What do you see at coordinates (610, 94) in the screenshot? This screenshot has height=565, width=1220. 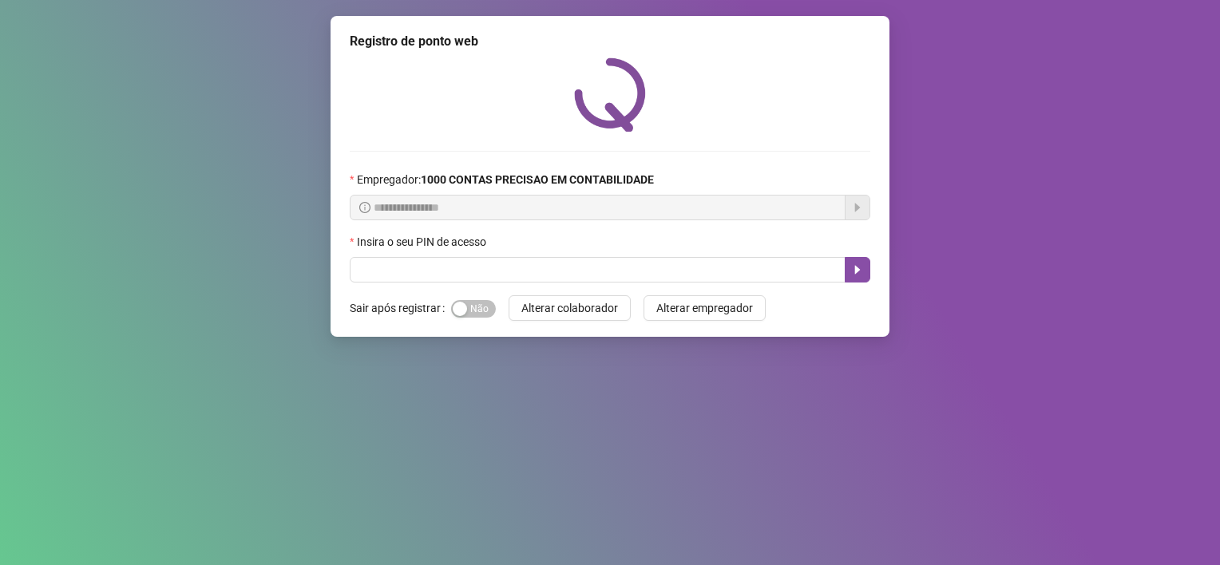 I see `img: QRPoint` at bounding box center [610, 94].